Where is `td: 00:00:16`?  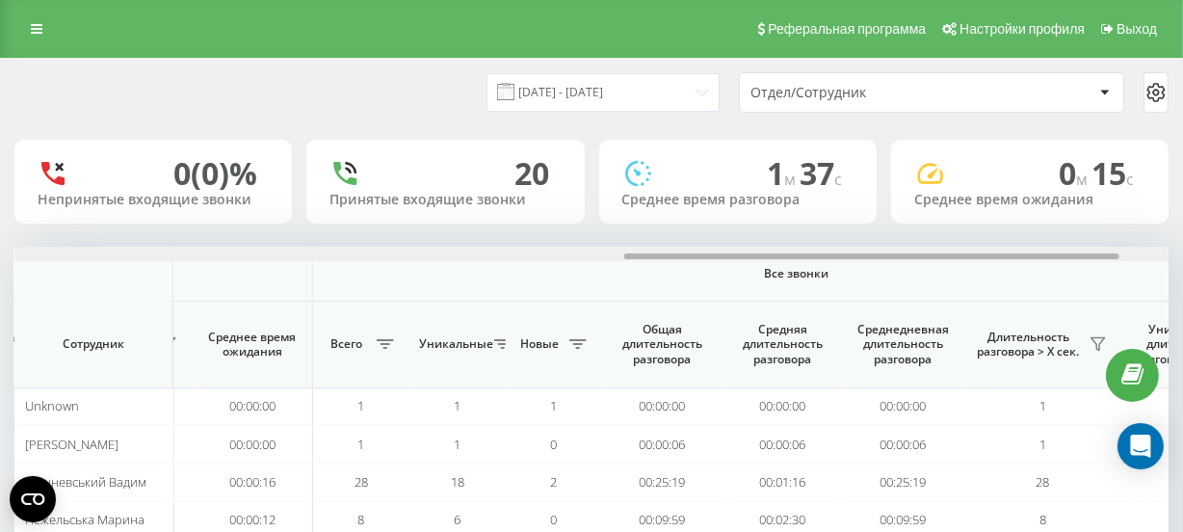
td: 00:00:16 is located at coordinates (252, 482).